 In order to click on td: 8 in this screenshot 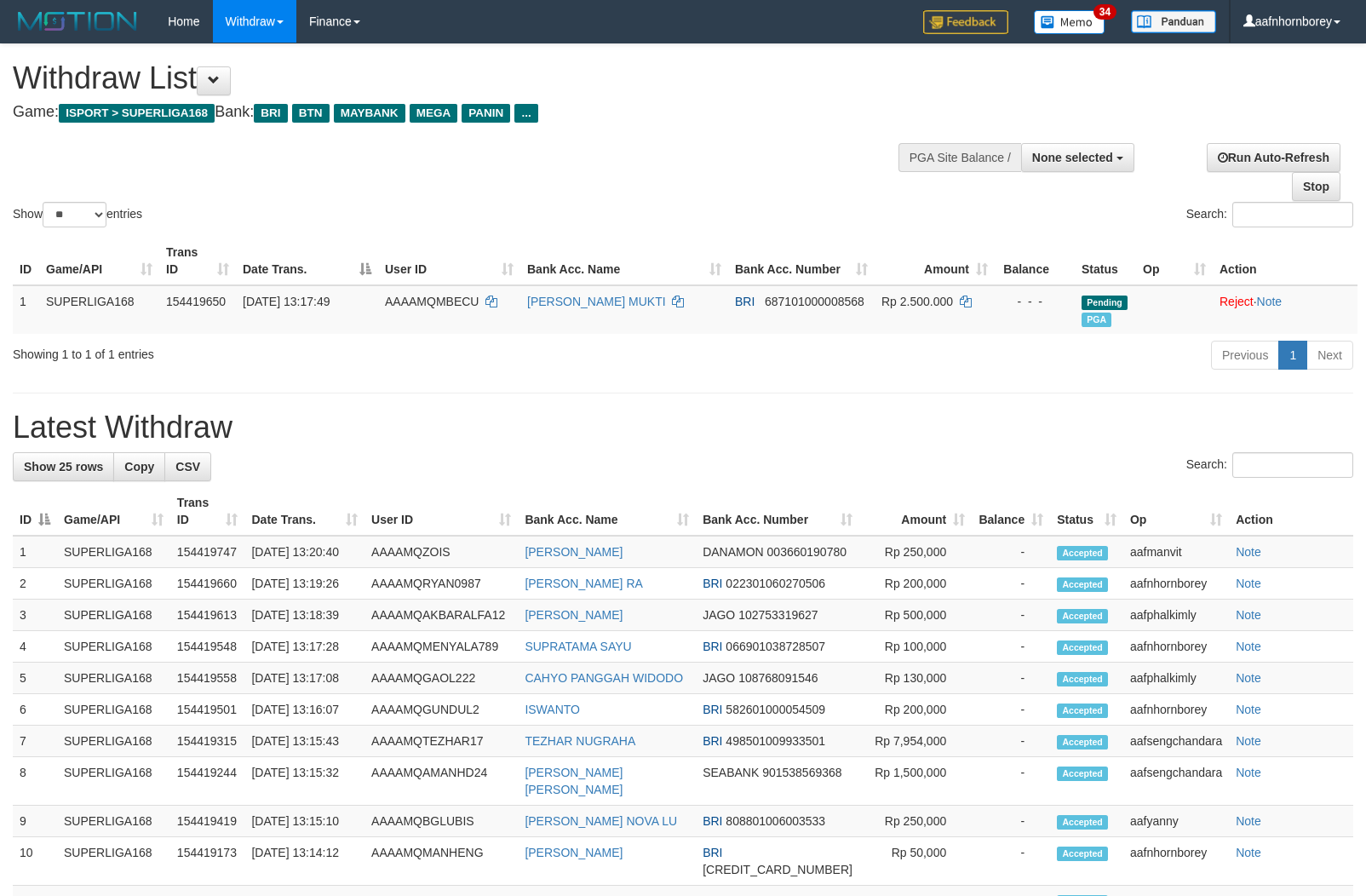, I will do `click(35, 781)`.